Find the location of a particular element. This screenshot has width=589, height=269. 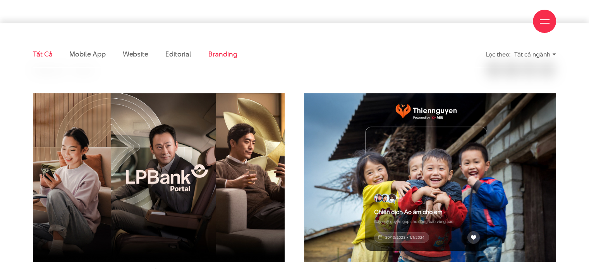

img: thumb is located at coordinates (430, 178).